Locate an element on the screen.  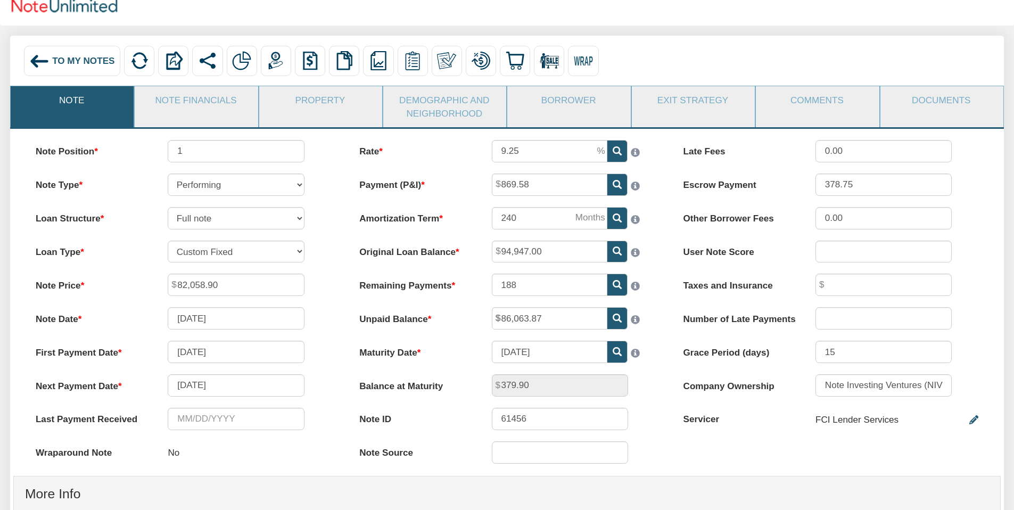
p: No is located at coordinates (174, 453).